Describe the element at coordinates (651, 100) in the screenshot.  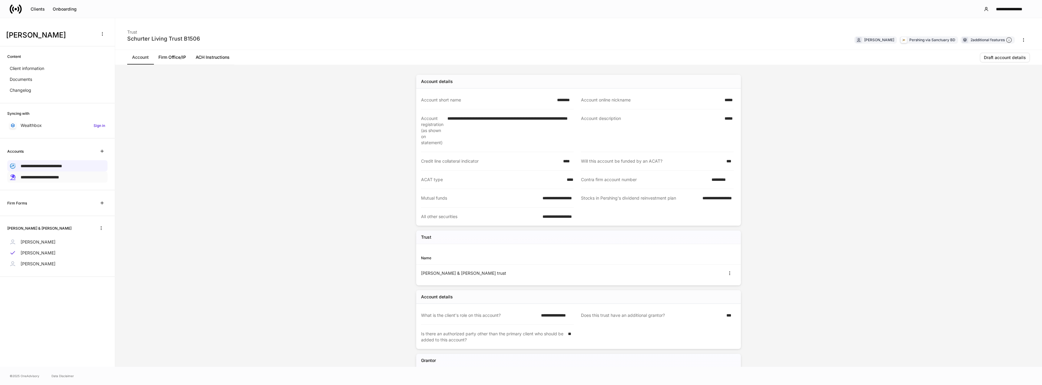
I see `div: Account online nickname` at that location.